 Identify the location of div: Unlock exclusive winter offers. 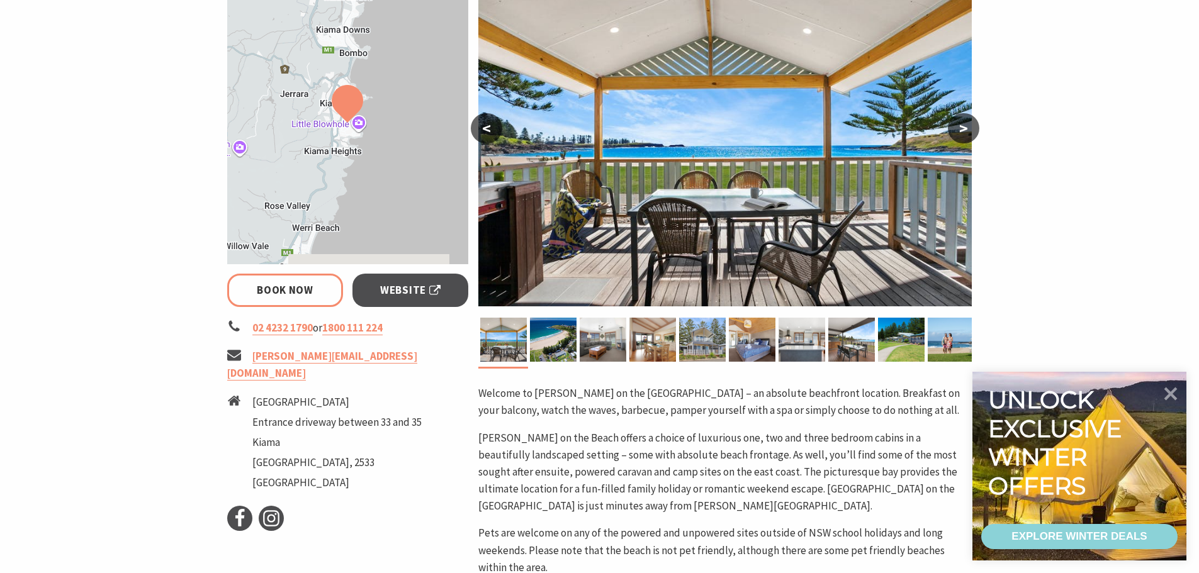
(1057, 443).